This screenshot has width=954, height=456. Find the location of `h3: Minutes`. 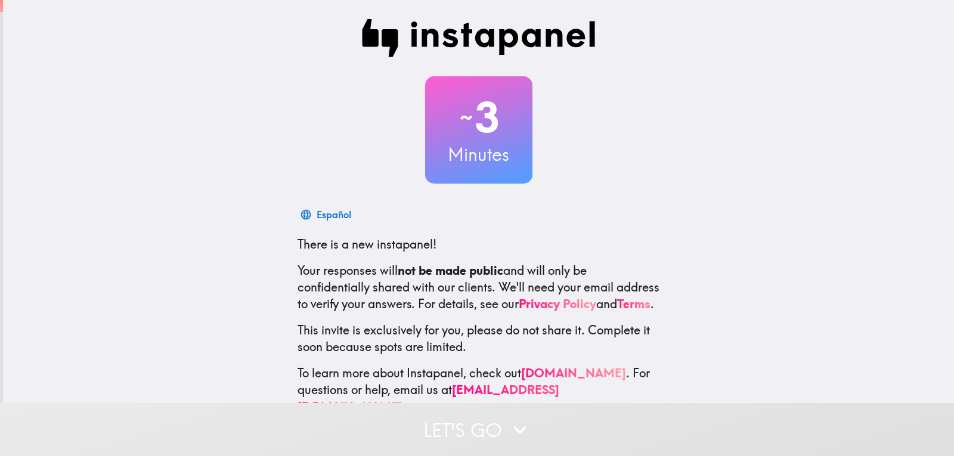

h3: Minutes is located at coordinates (479, 154).